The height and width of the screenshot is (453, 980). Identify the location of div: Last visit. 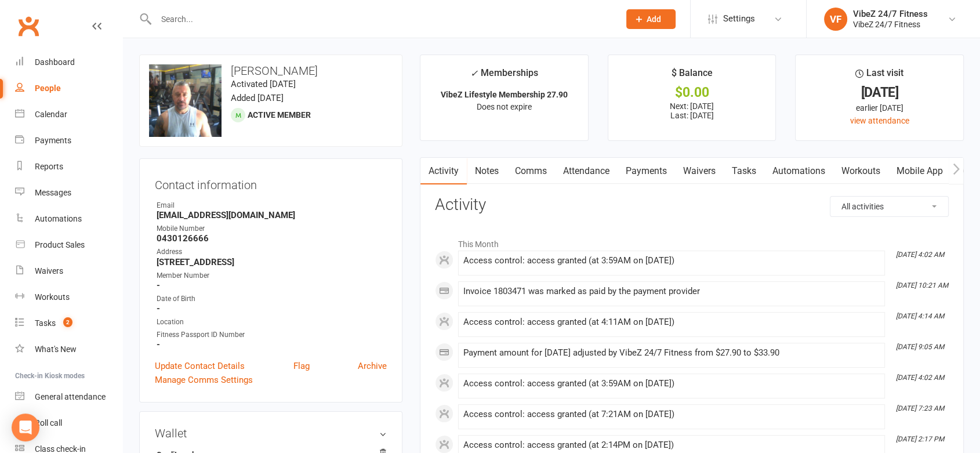
(879, 76).